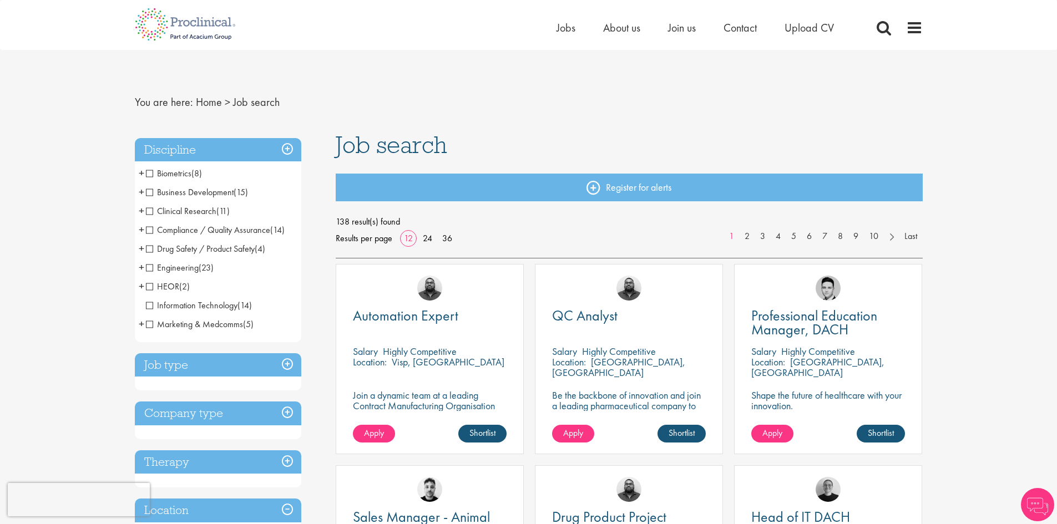 This screenshot has height=524, width=1057. I want to click on span: (8), so click(196, 173).